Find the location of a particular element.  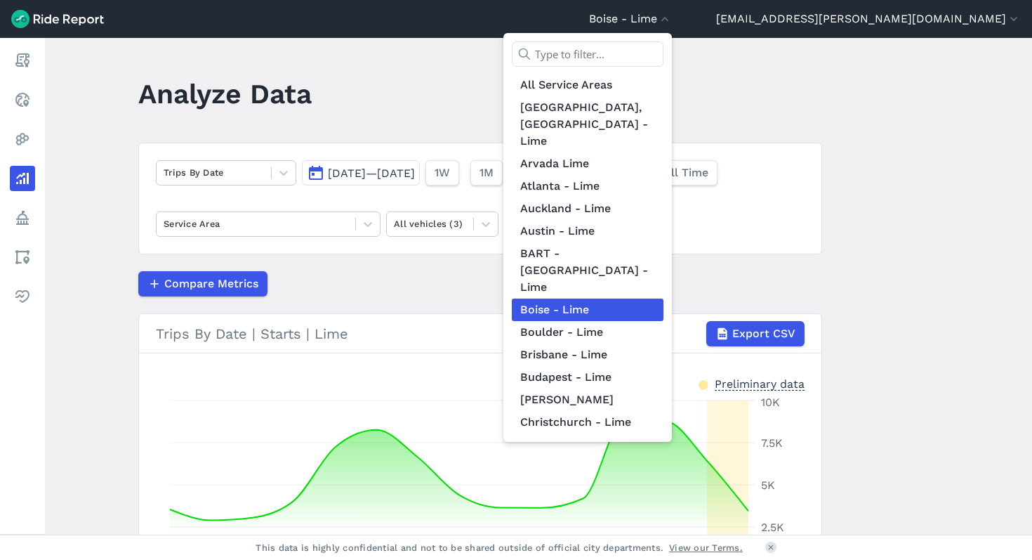

input: Type to filter... is located at coordinates (588, 54).